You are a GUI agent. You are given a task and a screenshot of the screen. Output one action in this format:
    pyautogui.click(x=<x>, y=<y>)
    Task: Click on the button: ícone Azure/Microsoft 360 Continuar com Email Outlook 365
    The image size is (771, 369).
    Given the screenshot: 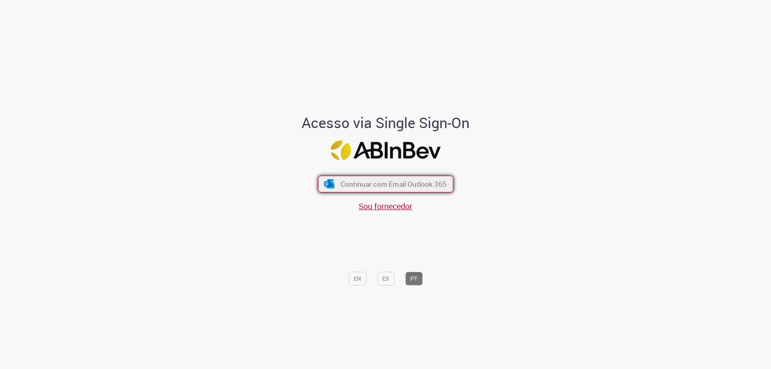 What is the action you would take?
    pyautogui.click(x=386, y=184)
    